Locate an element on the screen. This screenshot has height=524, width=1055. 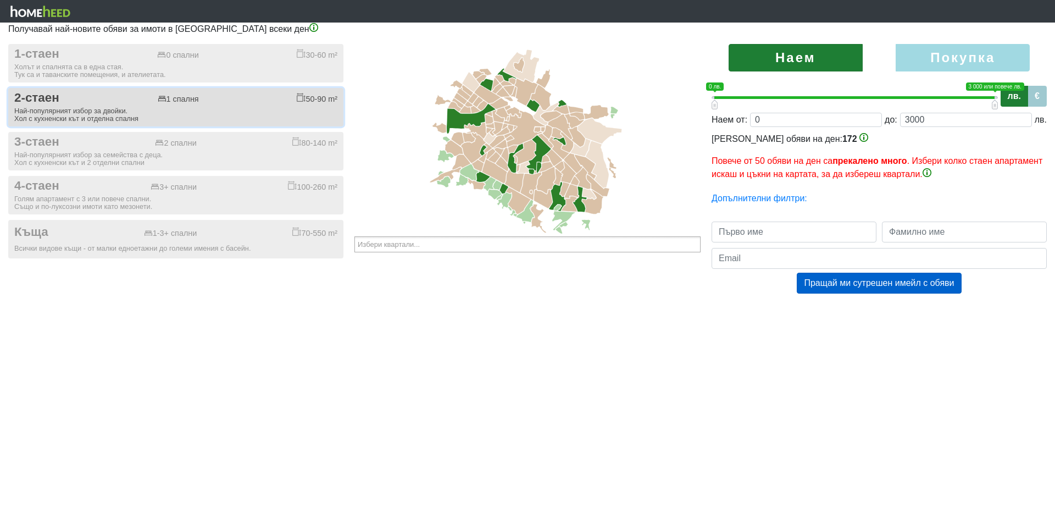
input: Email is located at coordinates (879, 258).